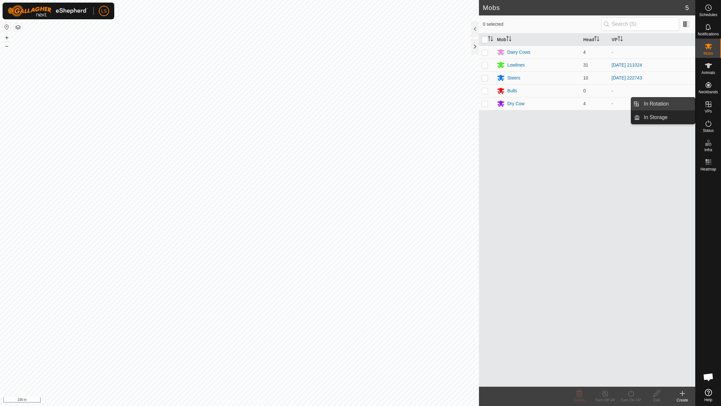  What do you see at coordinates (7, 27) in the screenshot?
I see `button: Reset Map` at bounding box center [7, 27].